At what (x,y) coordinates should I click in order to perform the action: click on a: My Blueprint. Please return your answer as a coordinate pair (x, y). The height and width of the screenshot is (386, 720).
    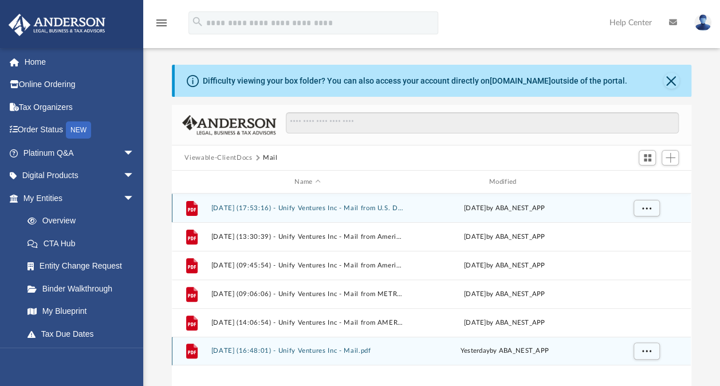
    Looking at the image, I should click on (81, 312).